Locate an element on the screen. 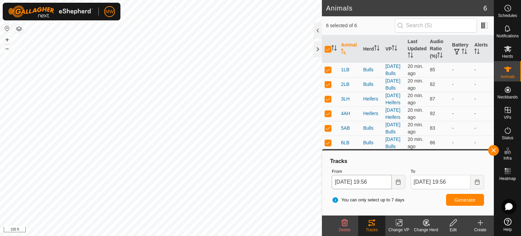 This screenshot has height=236, width=521. span: 6 is located at coordinates (485, 8).